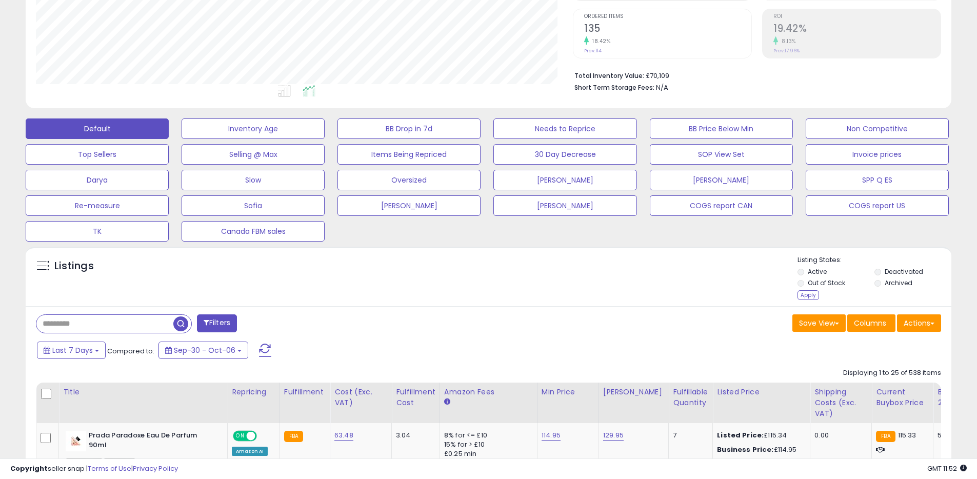 The image size is (977, 479). What do you see at coordinates (29, 468) in the screenshot?
I see `strong: Copyright` at bounding box center [29, 468].